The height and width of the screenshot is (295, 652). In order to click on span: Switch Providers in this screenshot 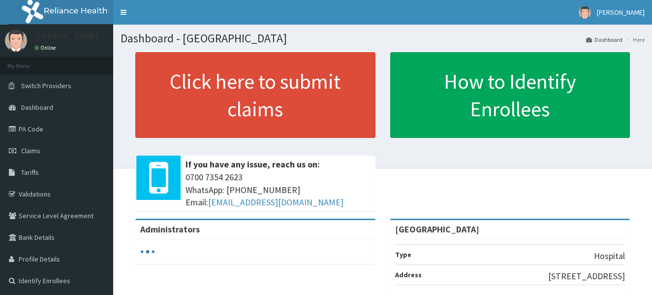, I will do `click(46, 86)`.